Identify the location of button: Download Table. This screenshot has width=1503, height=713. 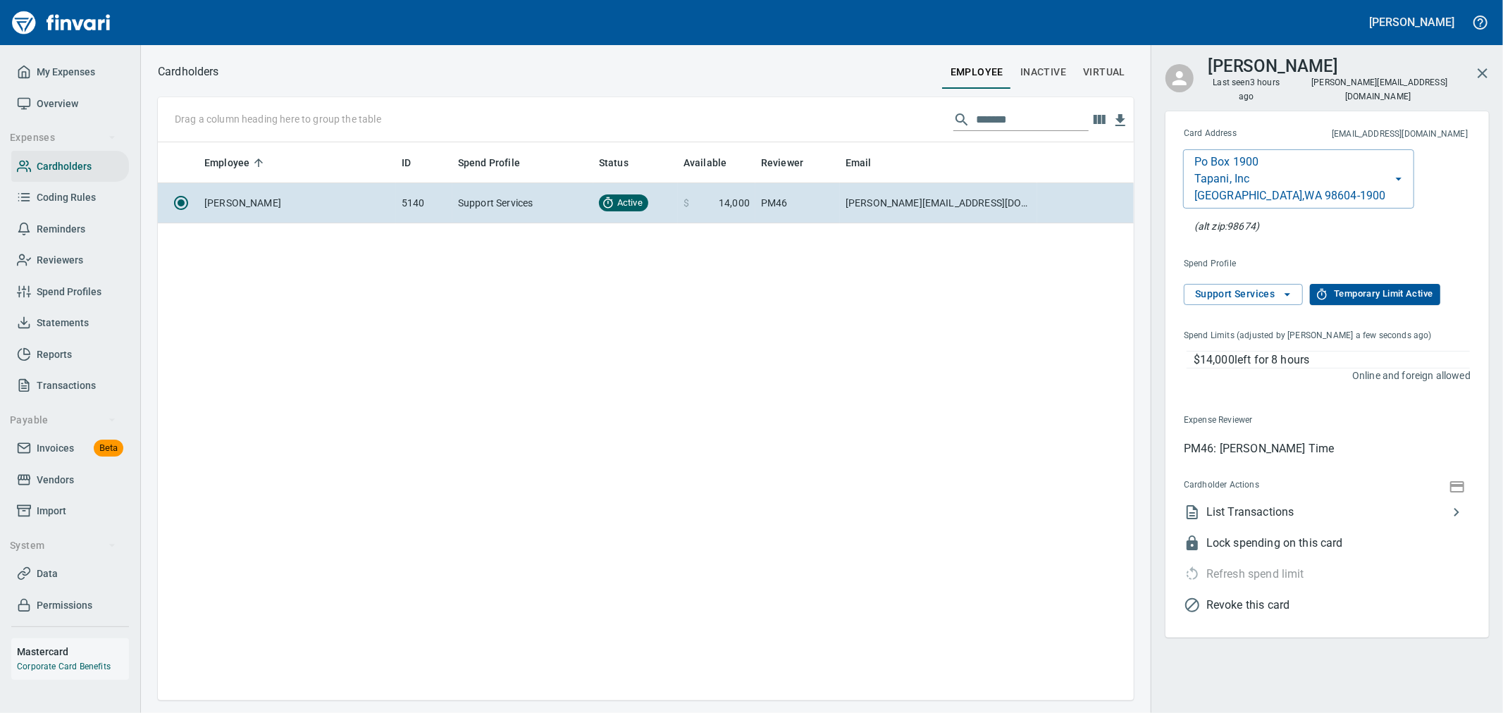
(1120, 121).